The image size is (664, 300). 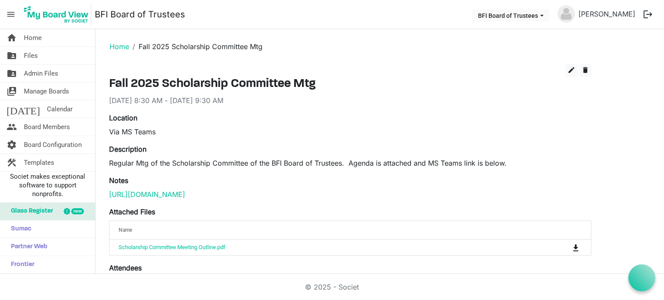 What do you see at coordinates (19, 229) in the screenshot?
I see `span: Sumac` at bounding box center [19, 229].